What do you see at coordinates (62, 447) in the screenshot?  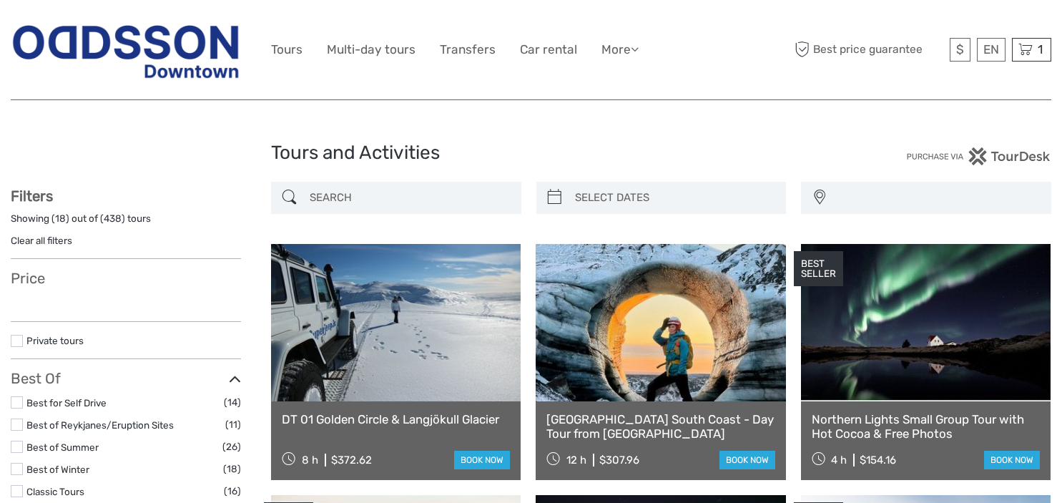 I see `a: Best of Summer` at bounding box center [62, 447].